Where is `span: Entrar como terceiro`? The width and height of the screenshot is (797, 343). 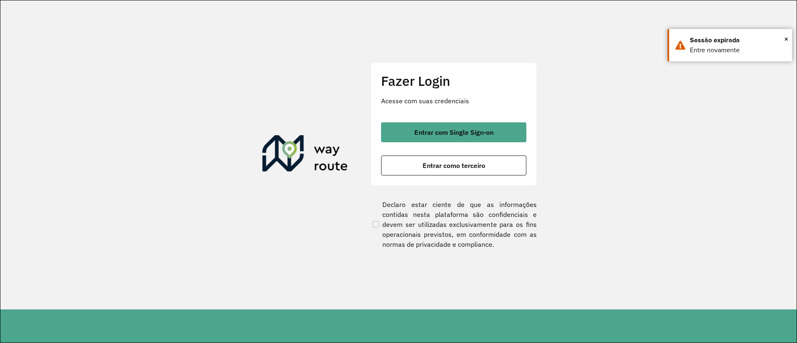 span: Entrar como terceiro is located at coordinates (453, 166).